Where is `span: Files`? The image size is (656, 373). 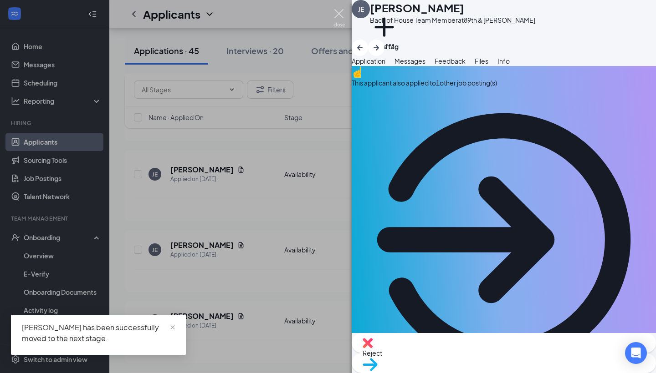
span: Files is located at coordinates (481, 61).